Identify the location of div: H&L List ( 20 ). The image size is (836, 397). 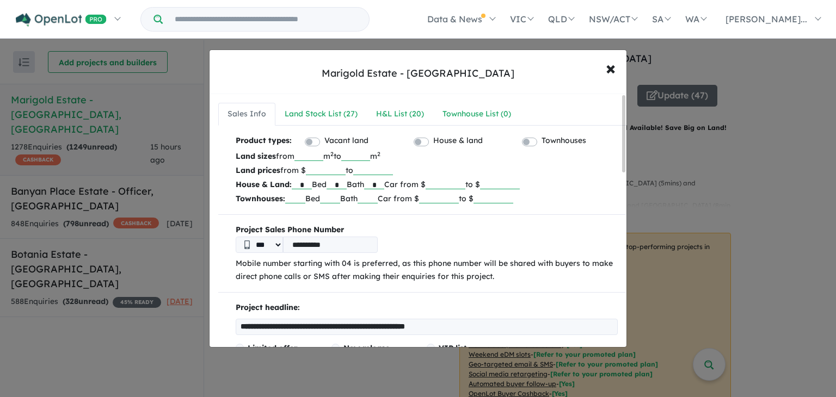
(400, 114).